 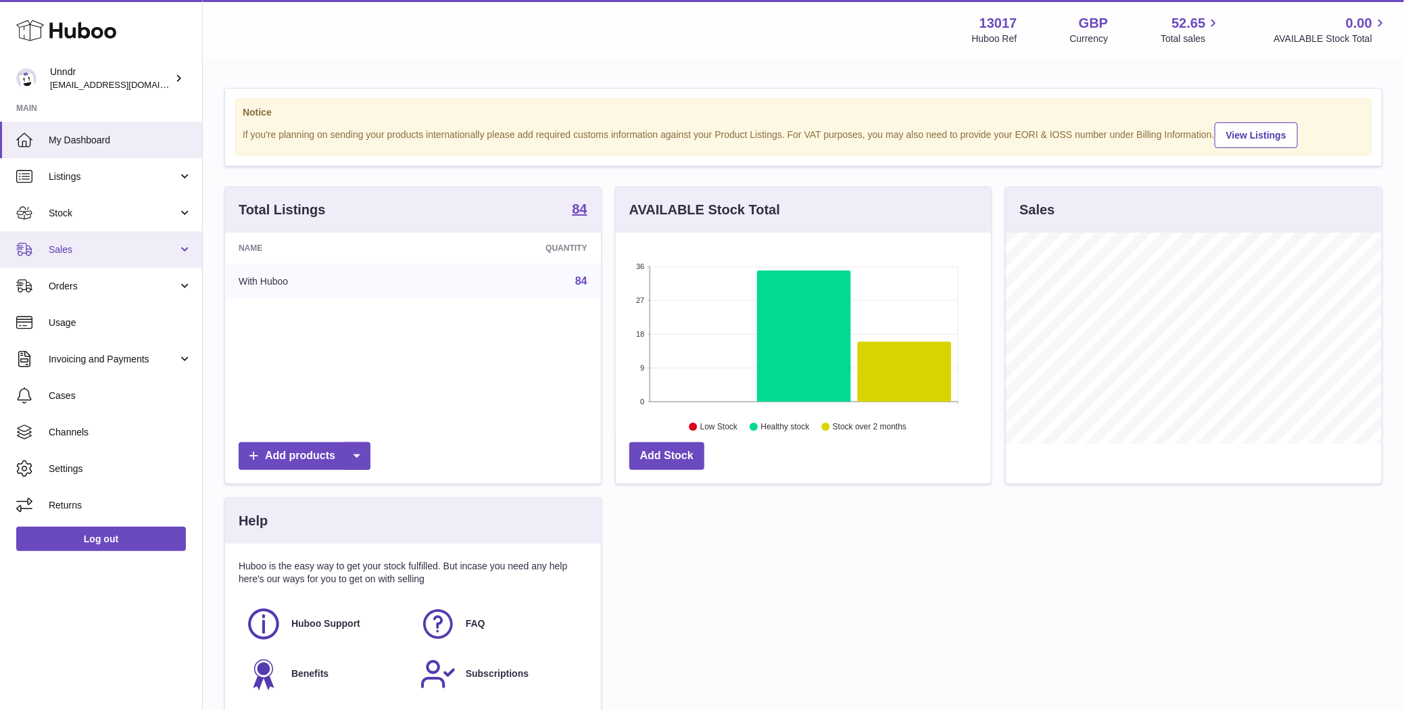 What do you see at coordinates (475, 623) in the screenshot?
I see `span: FAQ` at bounding box center [475, 623].